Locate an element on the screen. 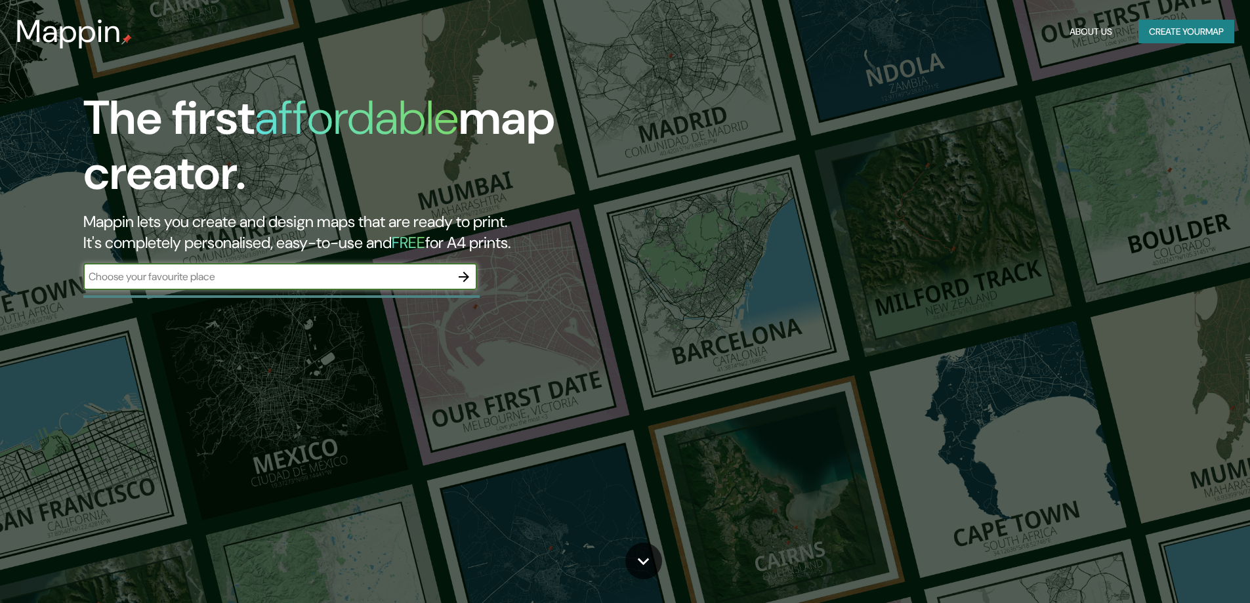  img: mappin-pin is located at coordinates (127, 39).